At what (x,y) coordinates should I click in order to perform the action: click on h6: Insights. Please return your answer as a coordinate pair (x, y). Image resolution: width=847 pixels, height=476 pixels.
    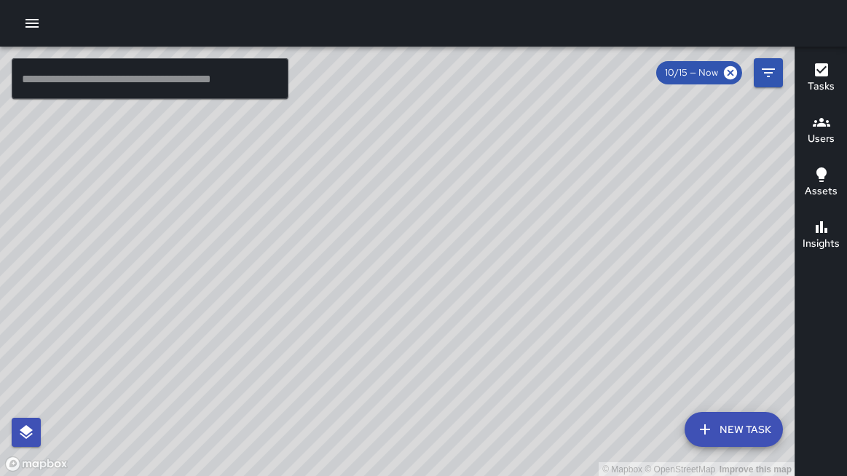
    Looking at the image, I should click on (821, 244).